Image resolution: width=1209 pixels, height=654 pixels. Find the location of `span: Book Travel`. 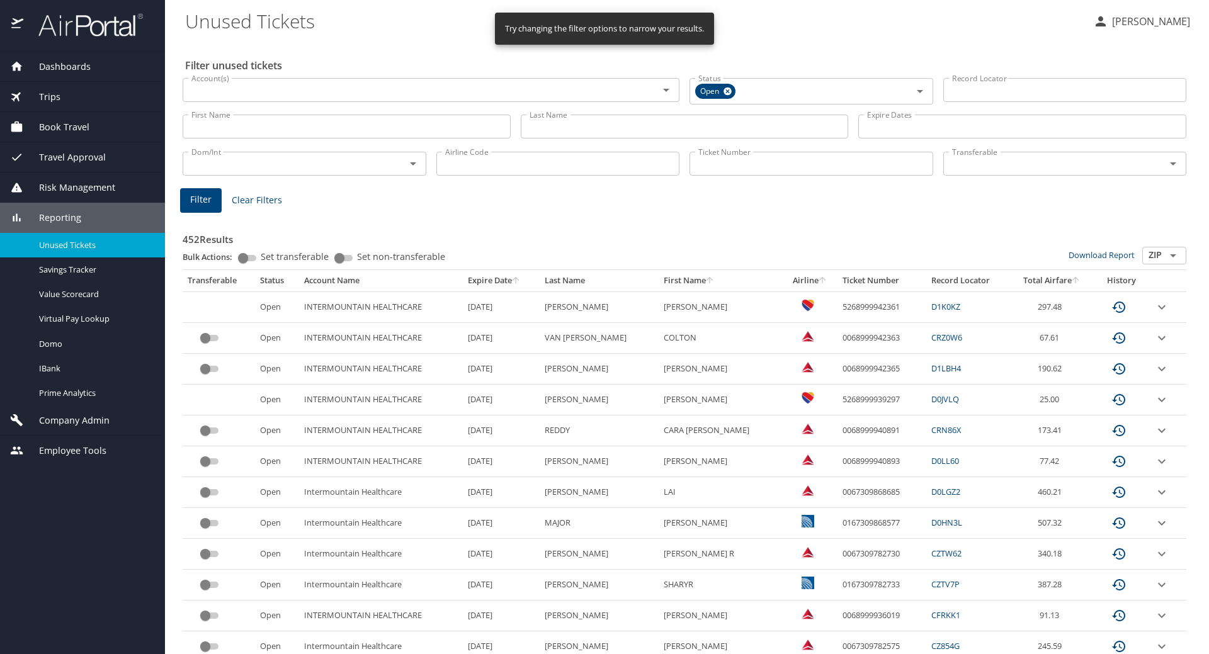

span: Book Travel is located at coordinates (56, 127).